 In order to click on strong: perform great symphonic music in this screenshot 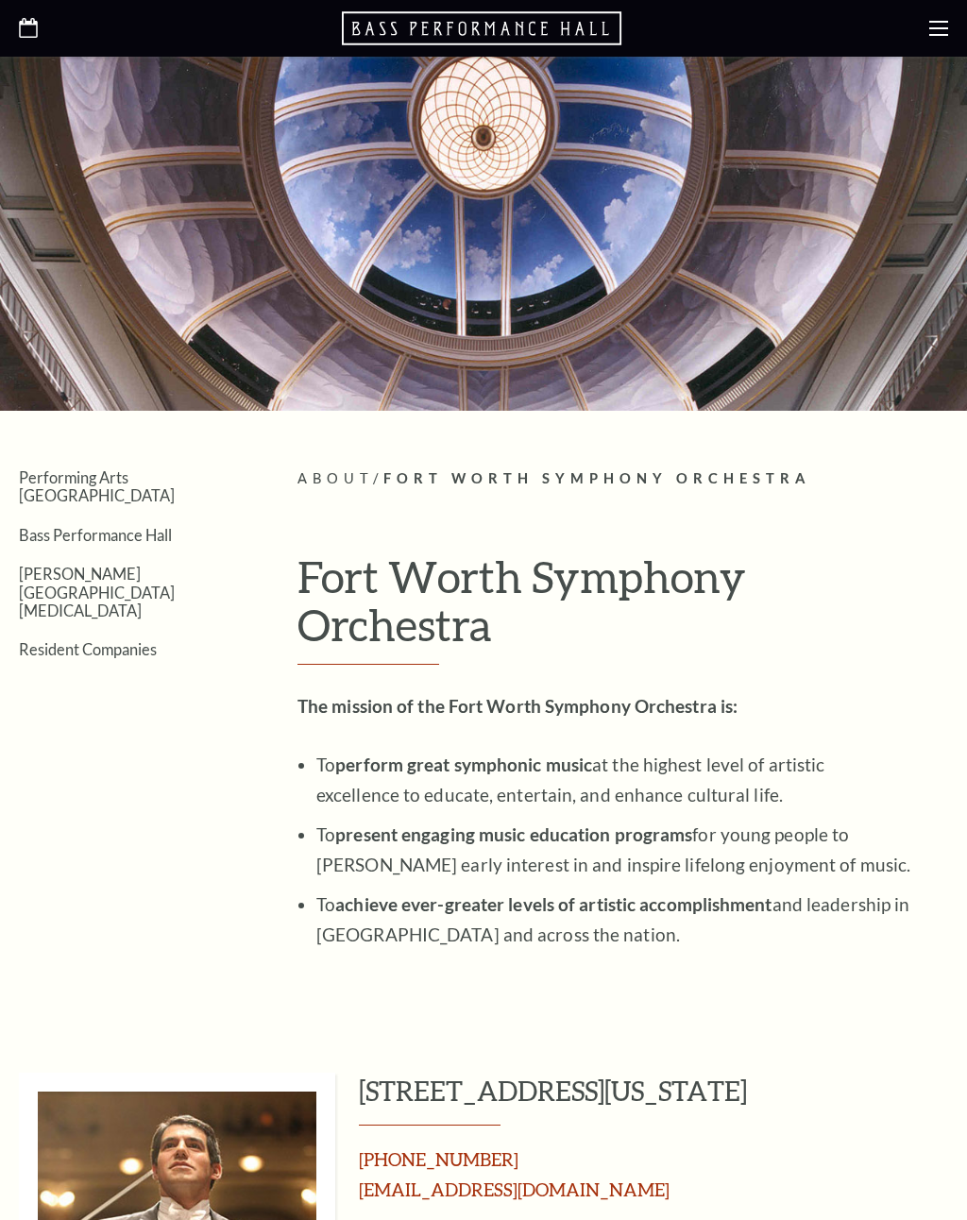, I will do `click(464, 764)`.